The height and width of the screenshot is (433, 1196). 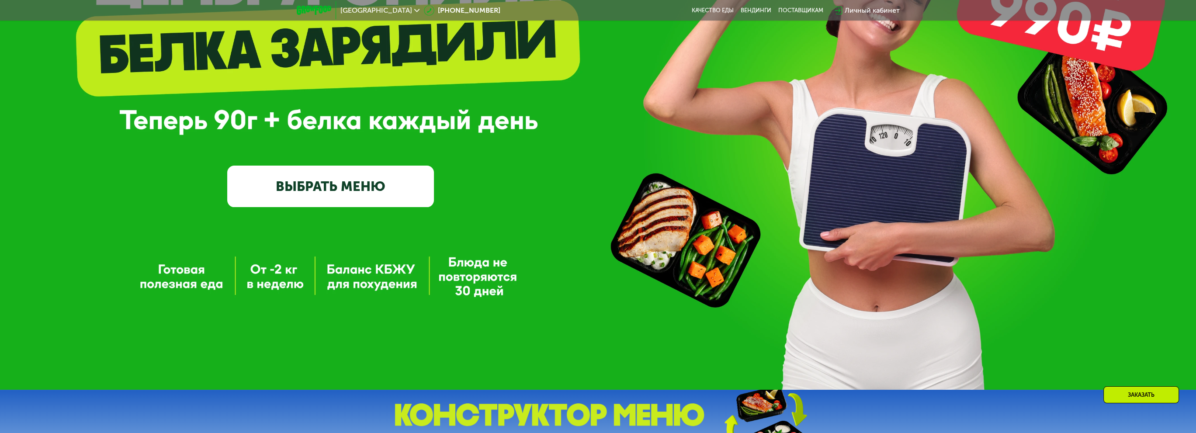 I want to click on div: поставщикам, so click(x=801, y=10).